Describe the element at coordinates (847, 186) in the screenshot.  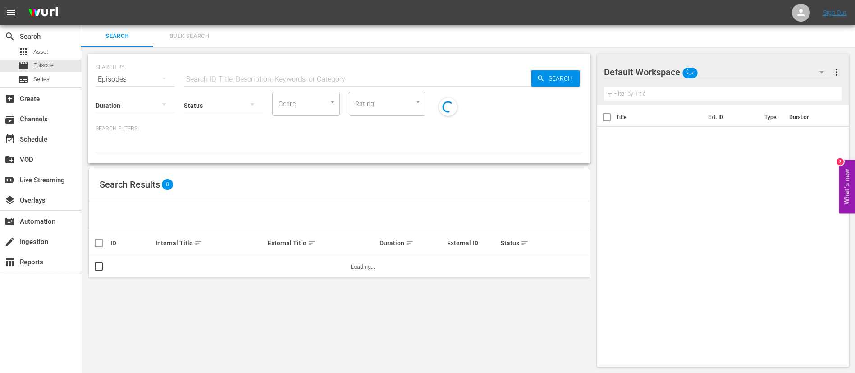
I see `button: Open Feedback Widget` at that location.